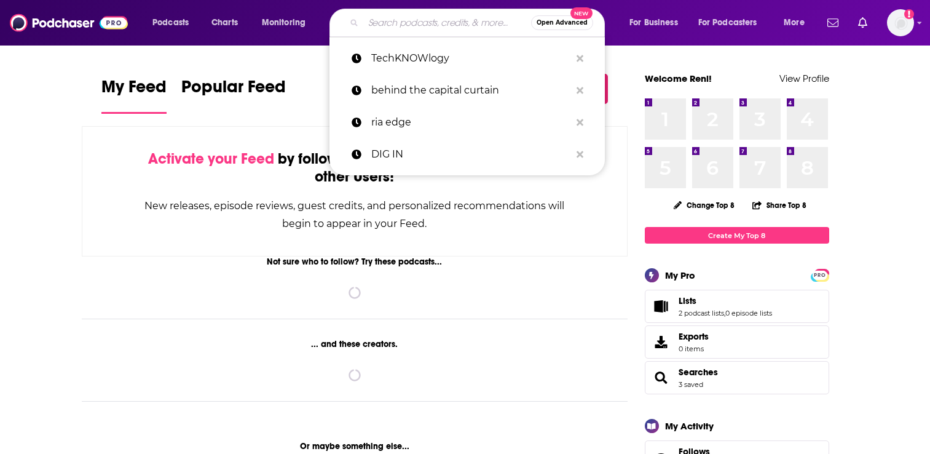  I want to click on svg: Add a profile image, so click(909, 14).